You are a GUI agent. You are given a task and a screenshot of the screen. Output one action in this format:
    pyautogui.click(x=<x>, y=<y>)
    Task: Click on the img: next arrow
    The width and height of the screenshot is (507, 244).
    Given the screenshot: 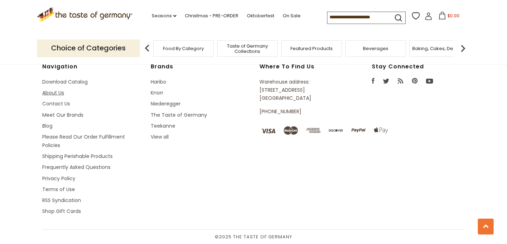 What is the action you would take?
    pyautogui.click(x=463, y=48)
    